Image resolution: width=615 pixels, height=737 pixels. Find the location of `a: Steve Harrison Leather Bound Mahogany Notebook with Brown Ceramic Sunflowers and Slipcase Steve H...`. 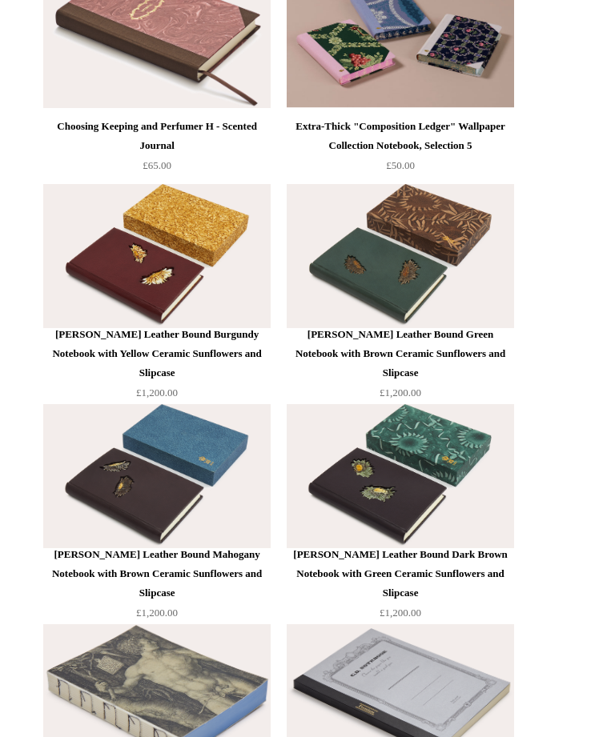

a: Steve Harrison Leather Bound Mahogany Notebook with Brown Ceramic Sunflowers and Slipcase Steve H... is located at coordinates (157, 477).